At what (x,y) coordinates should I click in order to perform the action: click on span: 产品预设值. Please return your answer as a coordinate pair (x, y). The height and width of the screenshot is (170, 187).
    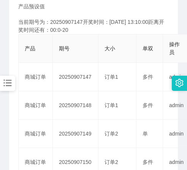
    Looking at the image, I should click on (32, 6).